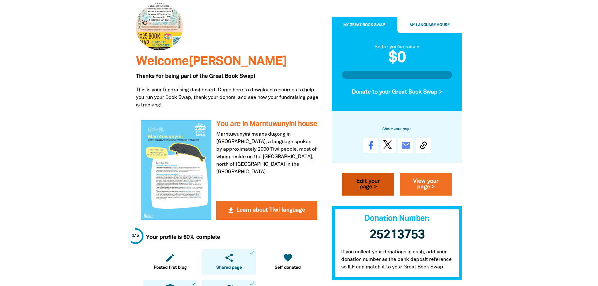 This screenshot has height=286, width=598. I want to click on a: shareShared pagedone, so click(229, 262).